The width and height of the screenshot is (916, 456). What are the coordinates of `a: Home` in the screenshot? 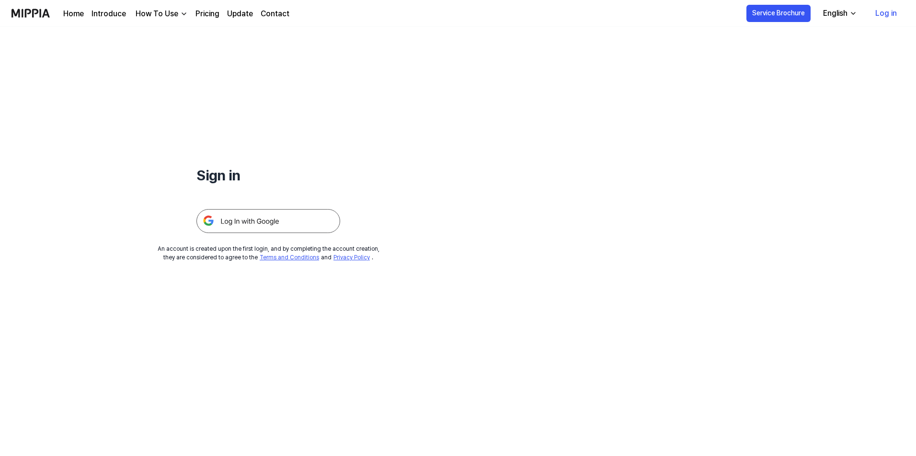 It's located at (73, 14).